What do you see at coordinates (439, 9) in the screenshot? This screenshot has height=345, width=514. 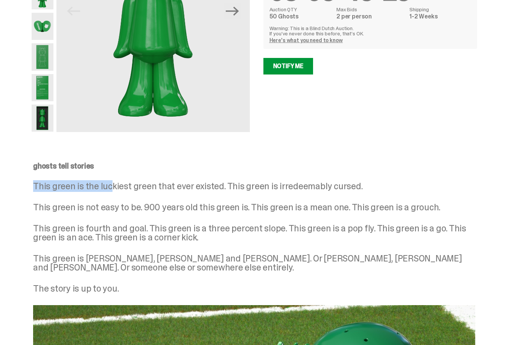 I see `dt: Shipping` at bounding box center [439, 9].